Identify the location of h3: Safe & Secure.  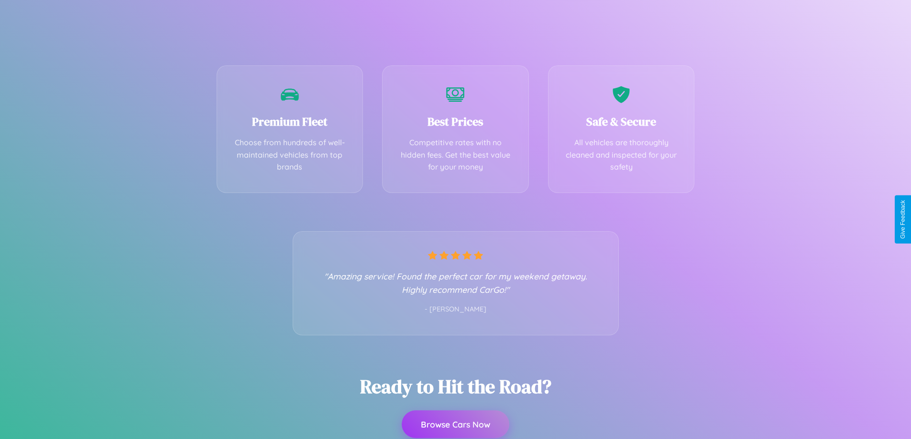
(621, 121).